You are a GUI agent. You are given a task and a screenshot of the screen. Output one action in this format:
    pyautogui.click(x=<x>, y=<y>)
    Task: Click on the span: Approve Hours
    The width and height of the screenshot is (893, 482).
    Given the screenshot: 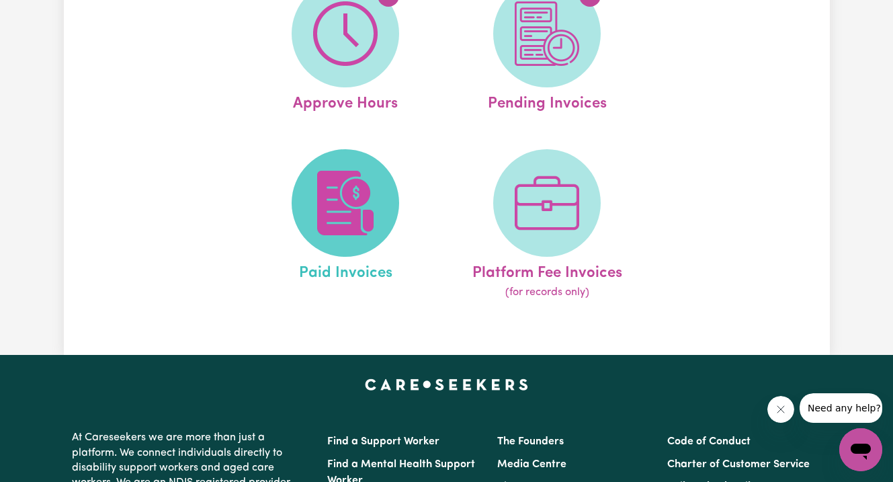 What is the action you would take?
    pyautogui.click(x=345, y=101)
    